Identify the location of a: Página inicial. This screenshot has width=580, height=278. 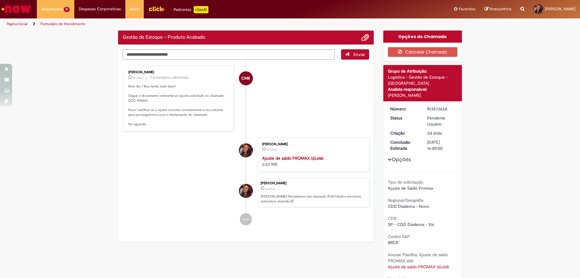
(17, 24).